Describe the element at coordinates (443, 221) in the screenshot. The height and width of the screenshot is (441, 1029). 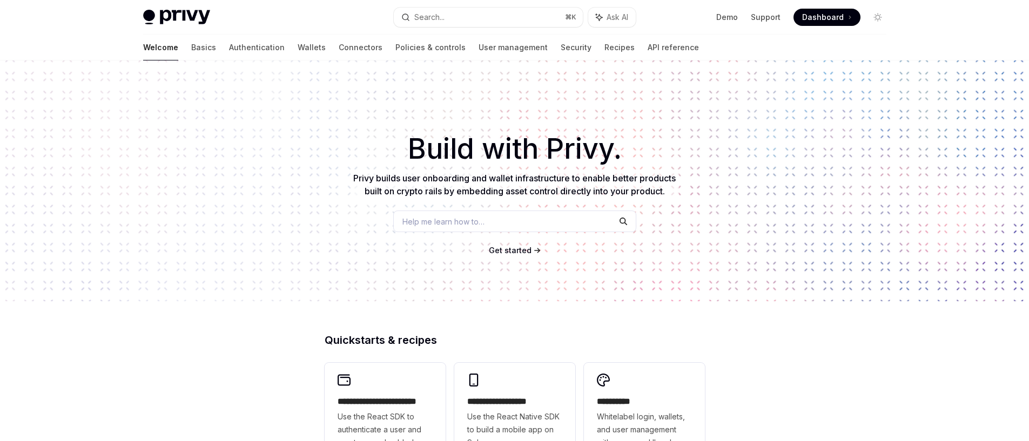
I see `span: Help me learn how to…` at that location.